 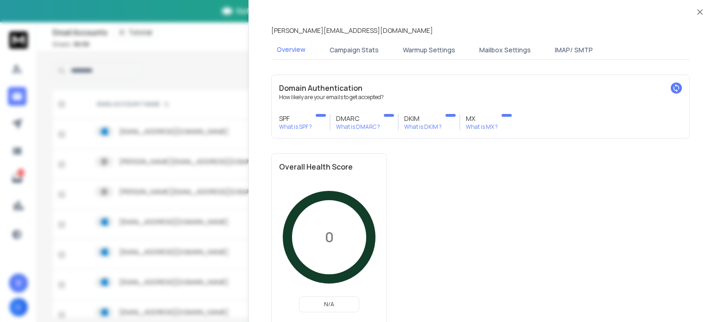 I want to click on p: N/A, so click(x=329, y=305).